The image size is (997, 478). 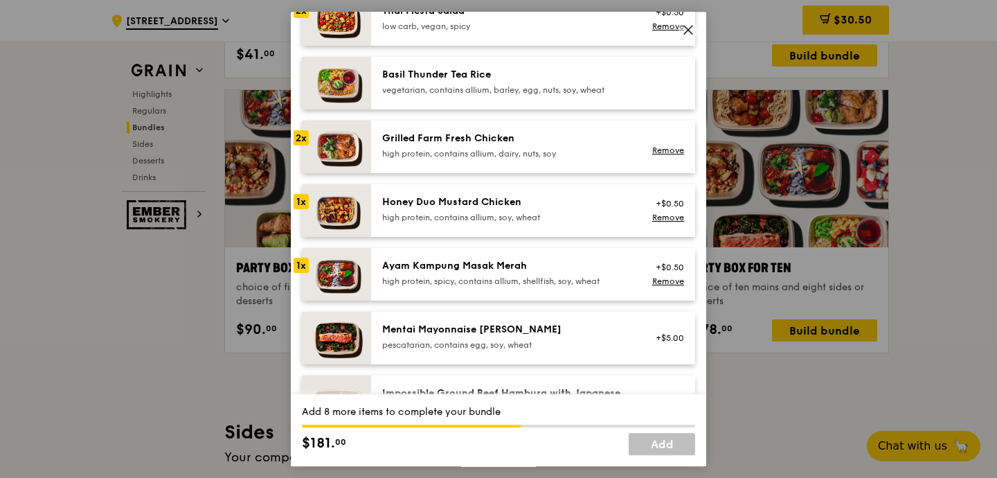 What do you see at coordinates (337, 409) in the screenshot?
I see `img: daily_normal_HORZ-Impossible-Hamburg-With-Japanese-Curry.jpg` at bounding box center [337, 409].